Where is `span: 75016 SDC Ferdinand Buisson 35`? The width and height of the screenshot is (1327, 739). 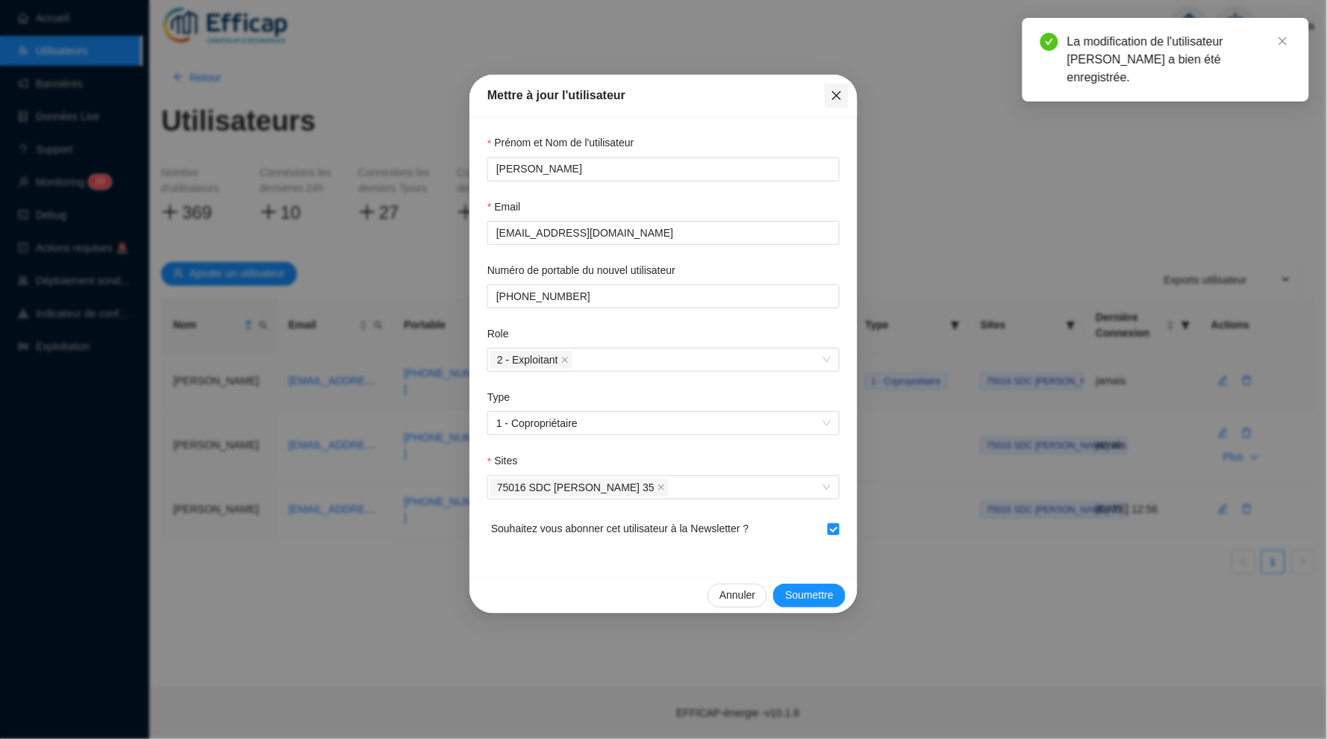
span: 75016 SDC Ferdinand Buisson 35 is located at coordinates (579, 487).